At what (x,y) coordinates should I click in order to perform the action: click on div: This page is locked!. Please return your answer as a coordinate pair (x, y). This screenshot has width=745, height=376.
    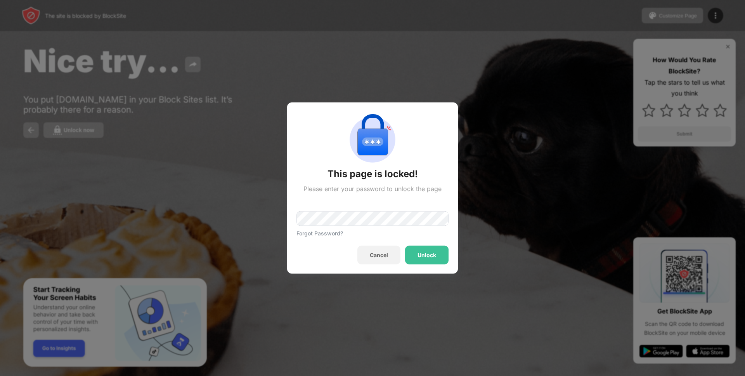
    Looking at the image, I should click on (373, 174).